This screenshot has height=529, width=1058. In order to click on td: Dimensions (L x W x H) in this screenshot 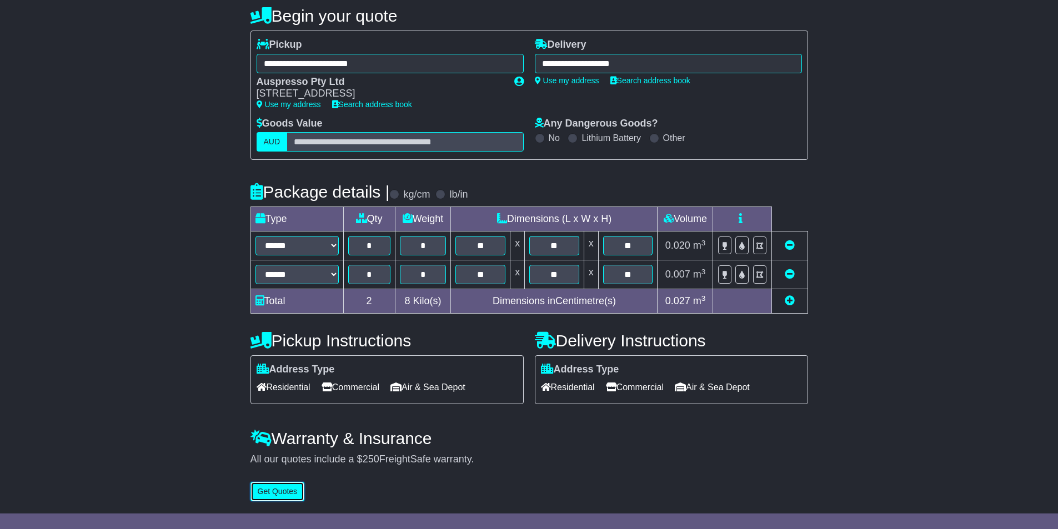, I will do `click(554, 219)`.